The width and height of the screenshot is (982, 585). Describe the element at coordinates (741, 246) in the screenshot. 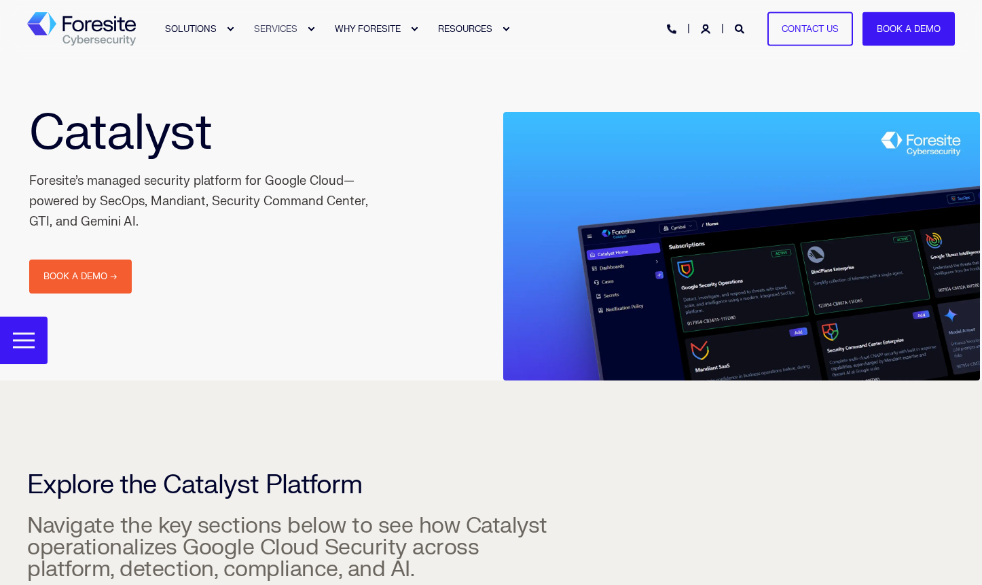

I see `img: Foresite Catalyst` at that location.